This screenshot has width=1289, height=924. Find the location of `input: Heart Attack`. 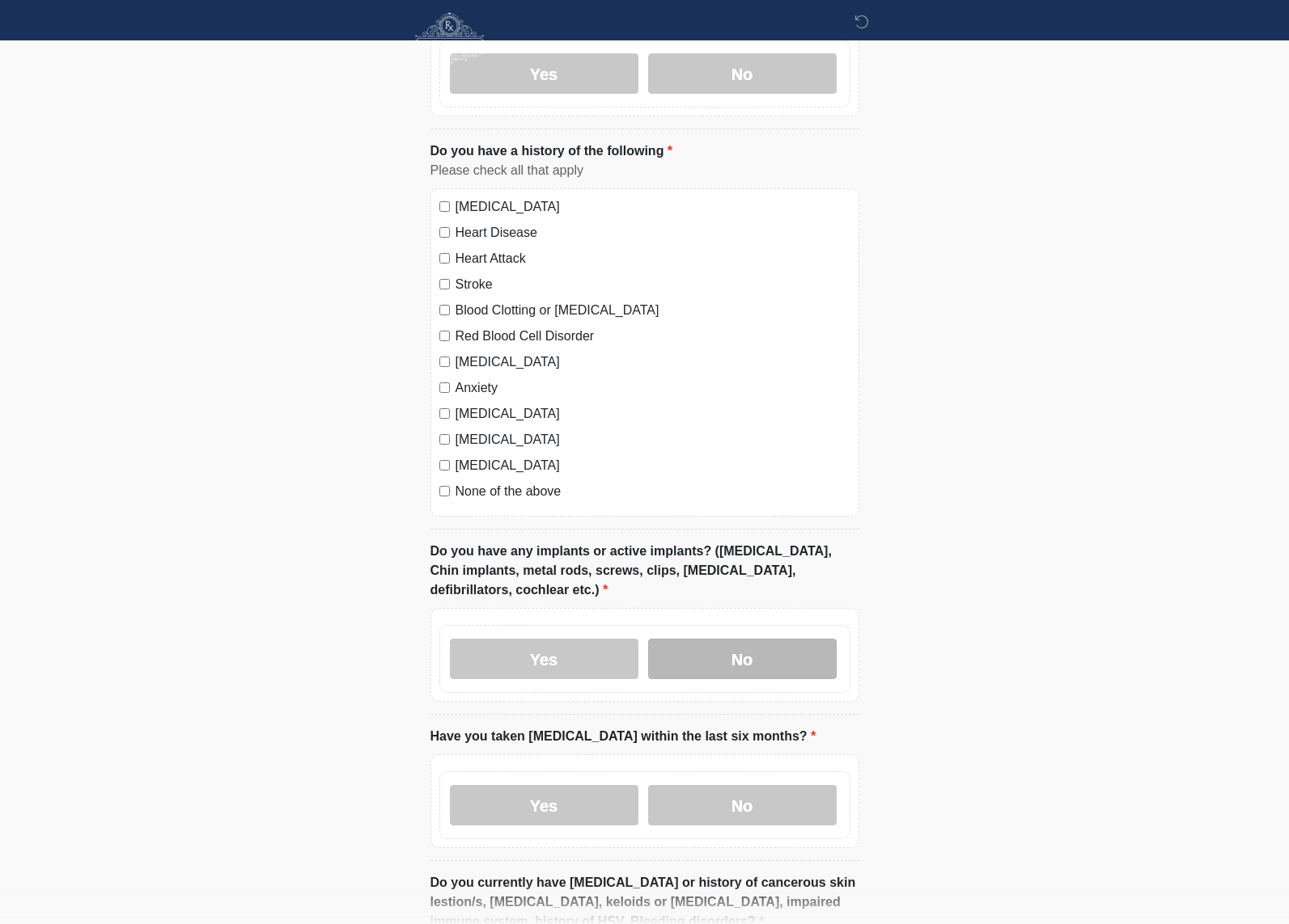

input: Heart Attack is located at coordinates (444, 258).